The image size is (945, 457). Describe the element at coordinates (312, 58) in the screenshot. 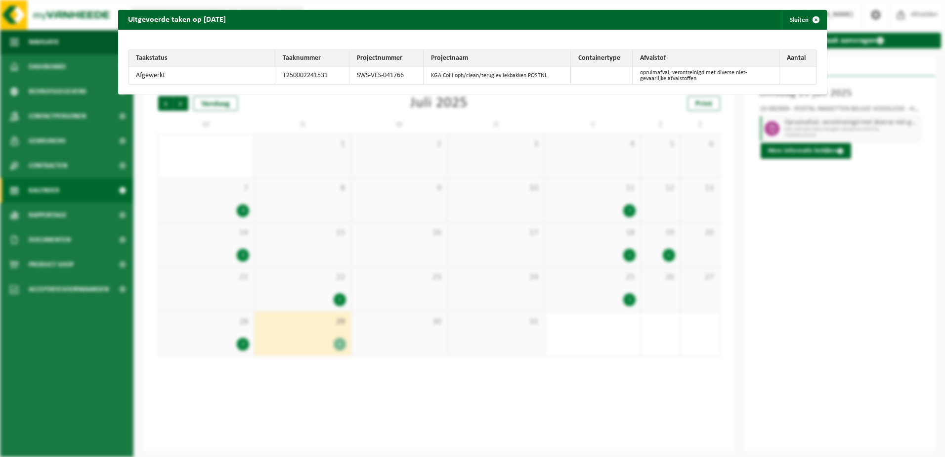

I see `th: Taaknummer` at that location.